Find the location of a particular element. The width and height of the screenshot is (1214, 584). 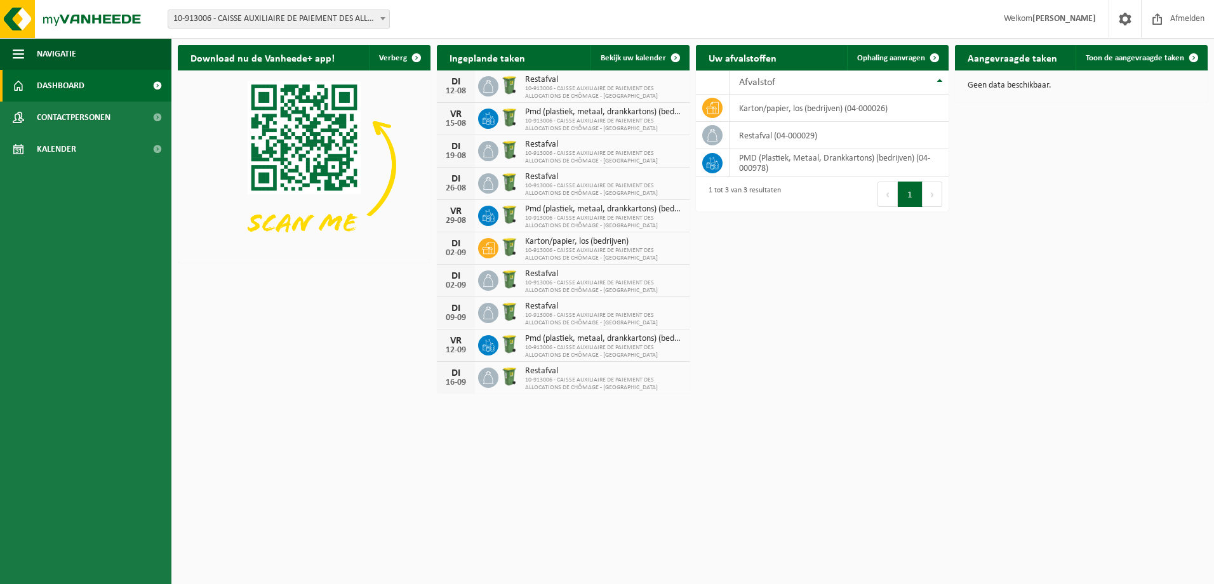

div: 12-09 is located at coordinates (456, 350).